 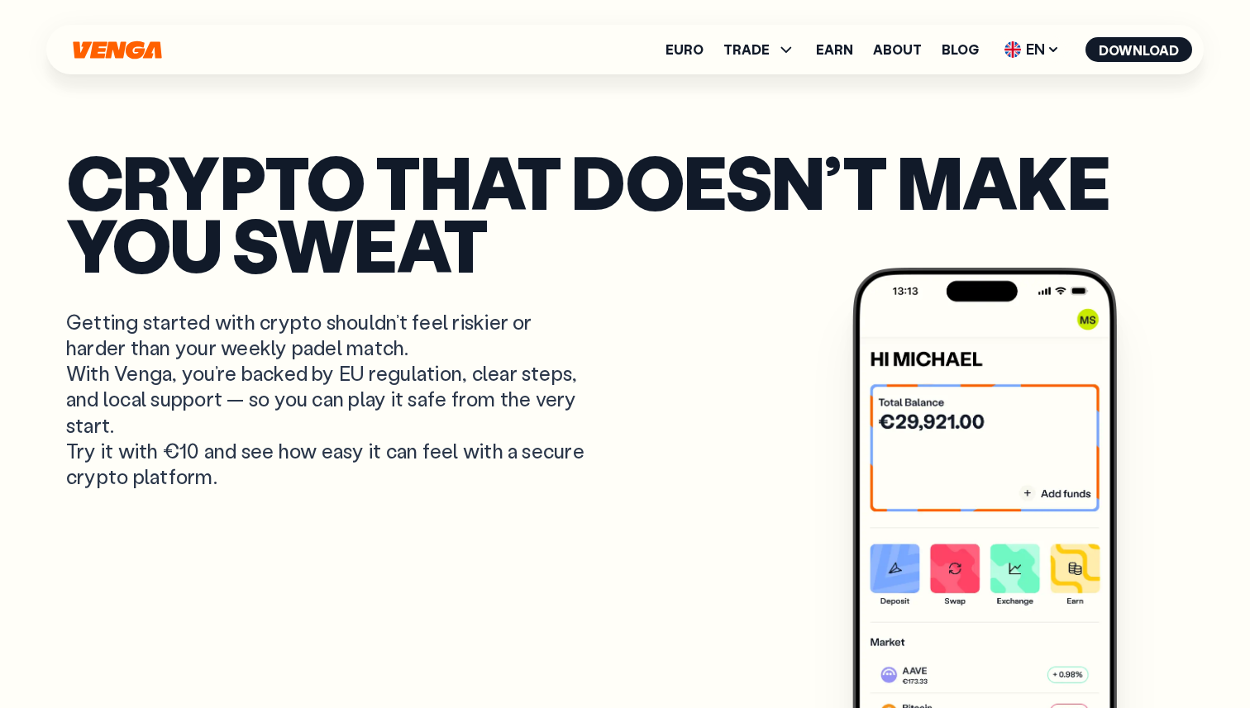 I want to click on a: Earn, so click(x=834, y=50).